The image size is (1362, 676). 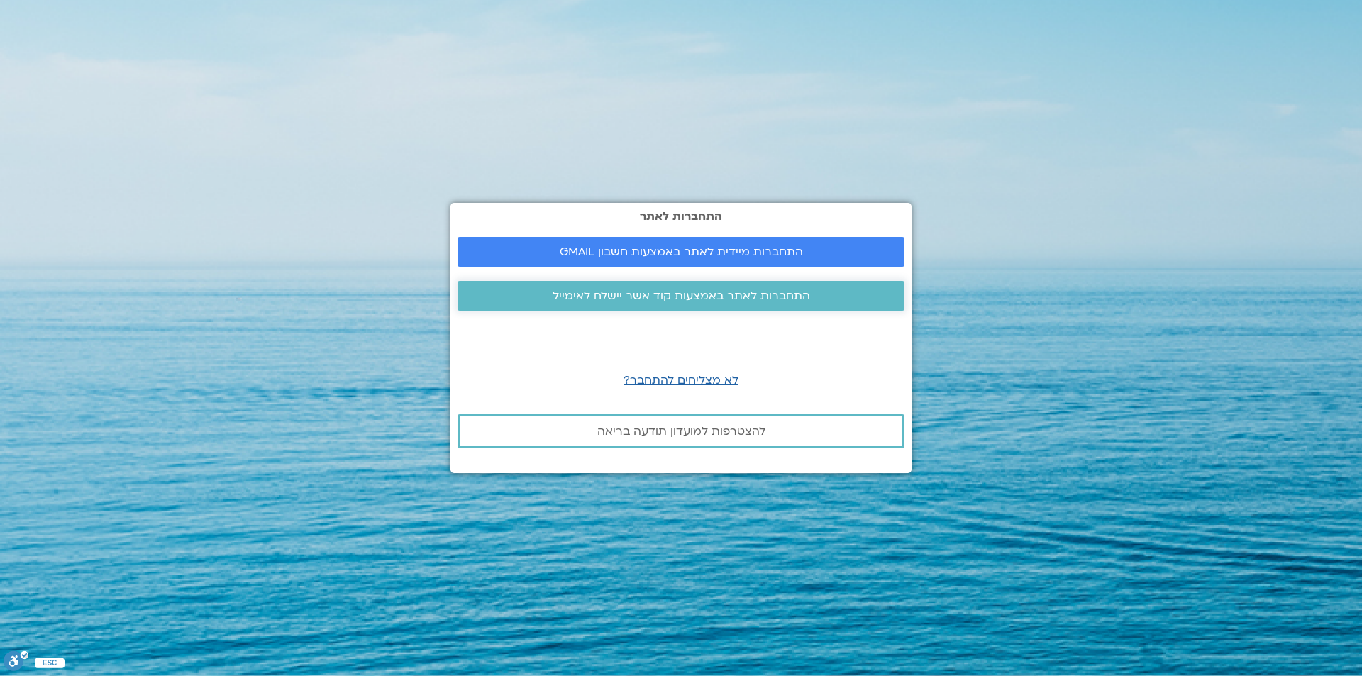 What do you see at coordinates (681, 296) in the screenshot?
I see `a: התחברות לאתר באמצעות קוד אשר יישלח לאימייל` at bounding box center [681, 296].